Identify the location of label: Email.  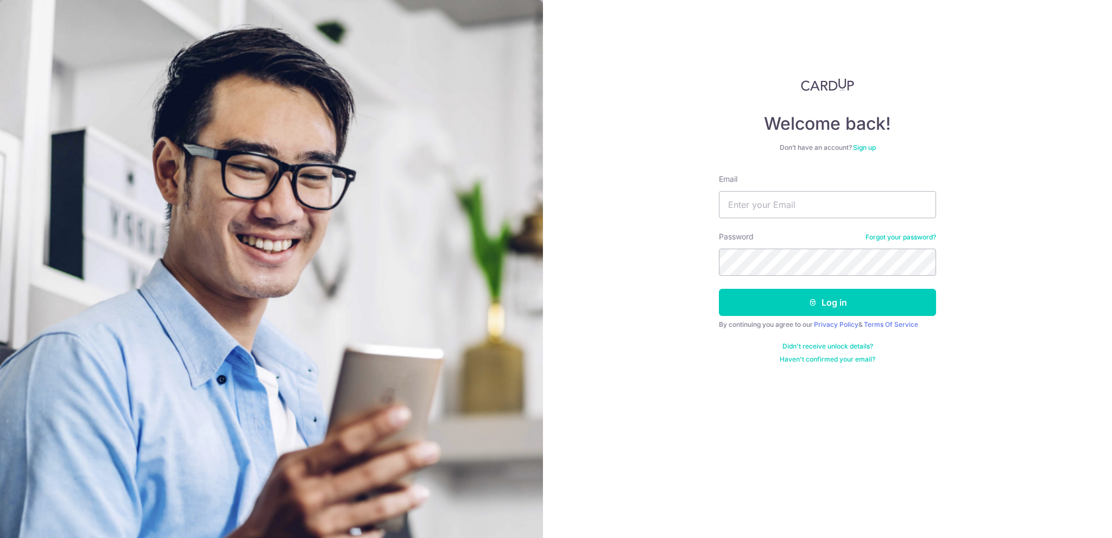
(728, 179).